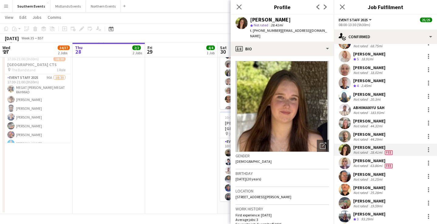 The image size is (437, 224). What do you see at coordinates (369, 108) in the screenshot?
I see `div: ABHIMANYU SAH` at bounding box center [369, 108].